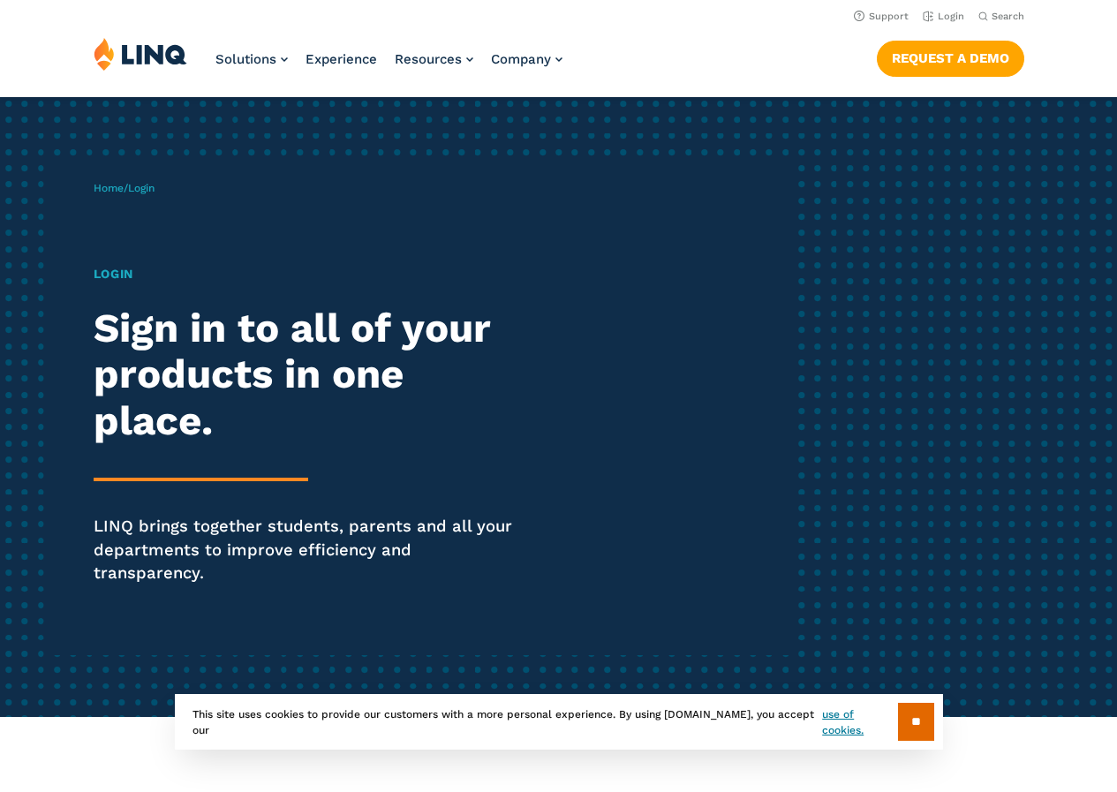 The height and width of the screenshot is (792, 1117). What do you see at coordinates (252, 59) in the screenshot?
I see `a: Solutions` at bounding box center [252, 59].